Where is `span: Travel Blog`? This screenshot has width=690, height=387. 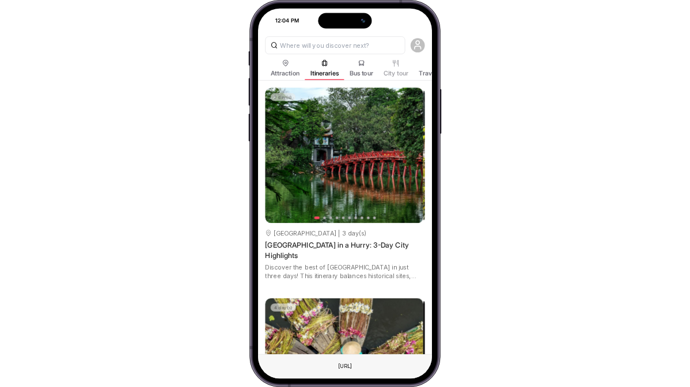 span: Travel Blog is located at coordinates (435, 73).